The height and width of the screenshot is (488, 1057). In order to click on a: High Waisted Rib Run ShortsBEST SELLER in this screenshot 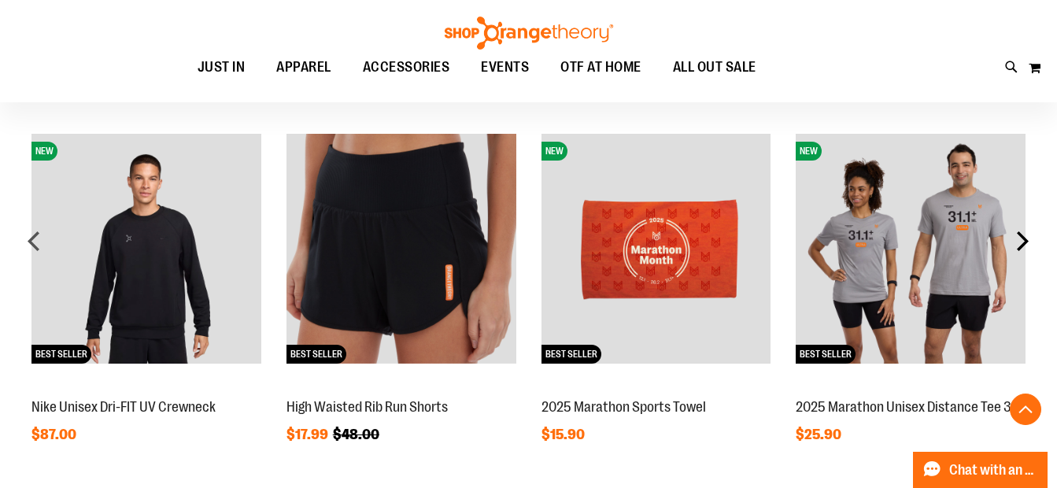, I will do `click(401, 388)`.